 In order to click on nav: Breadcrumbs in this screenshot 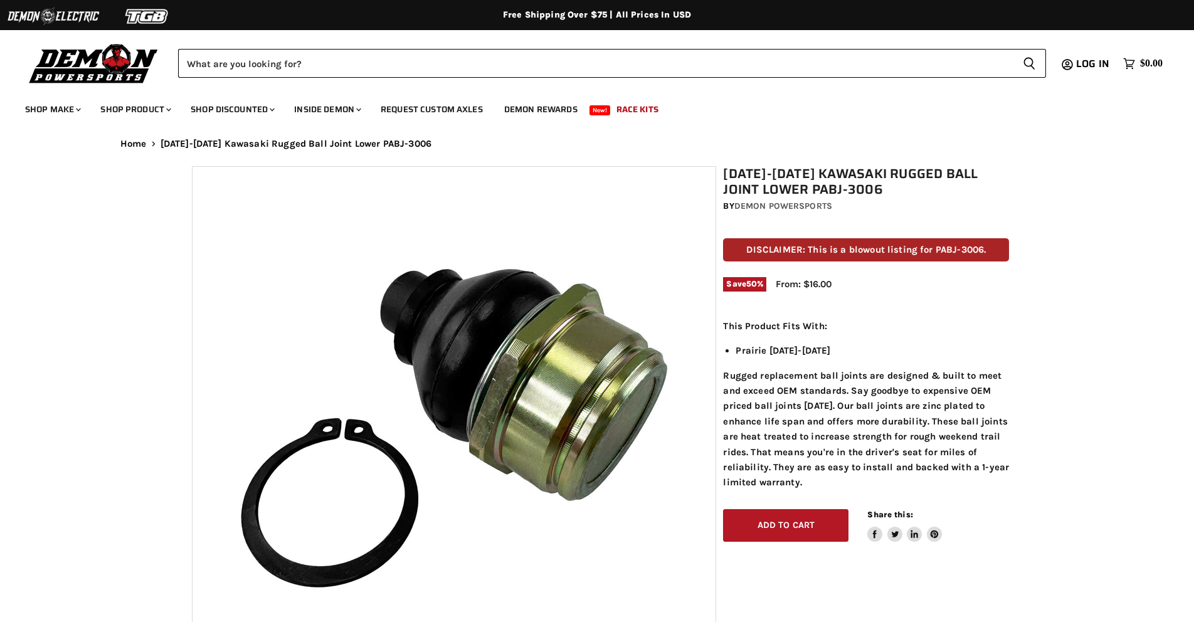, I will do `click(597, 144)`.